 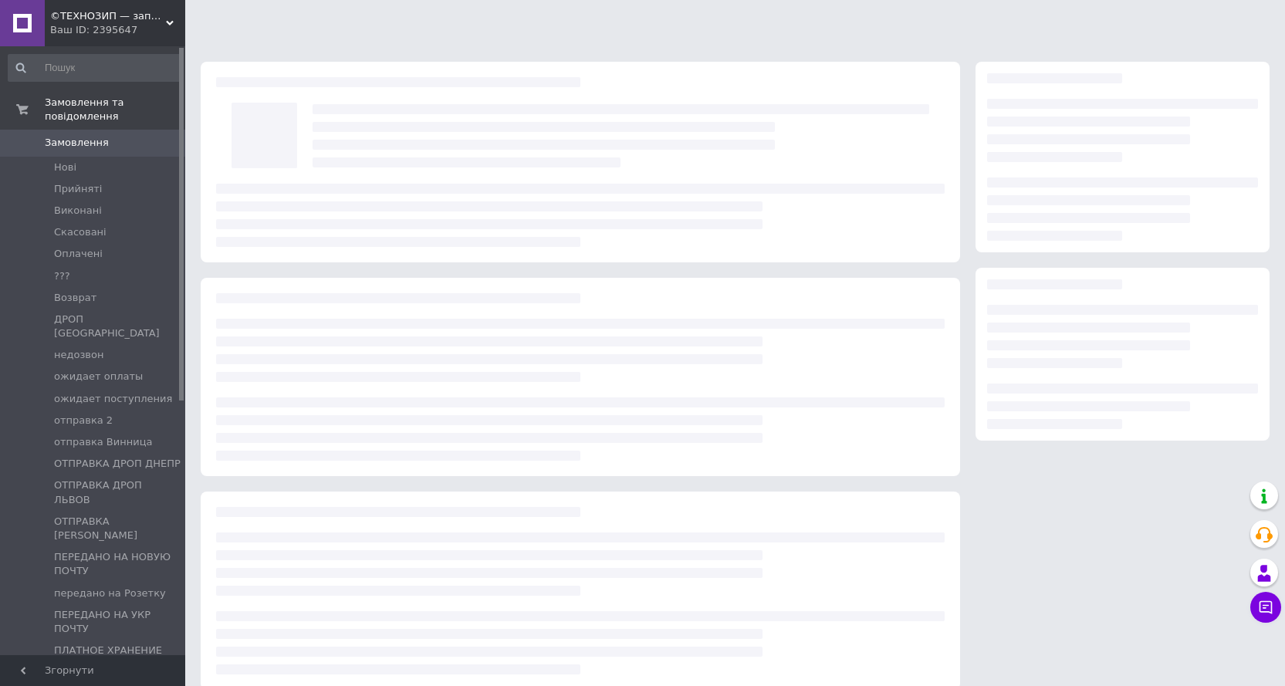 I want to click on button: Чат з покупцем, so click(x=1266, y=608).